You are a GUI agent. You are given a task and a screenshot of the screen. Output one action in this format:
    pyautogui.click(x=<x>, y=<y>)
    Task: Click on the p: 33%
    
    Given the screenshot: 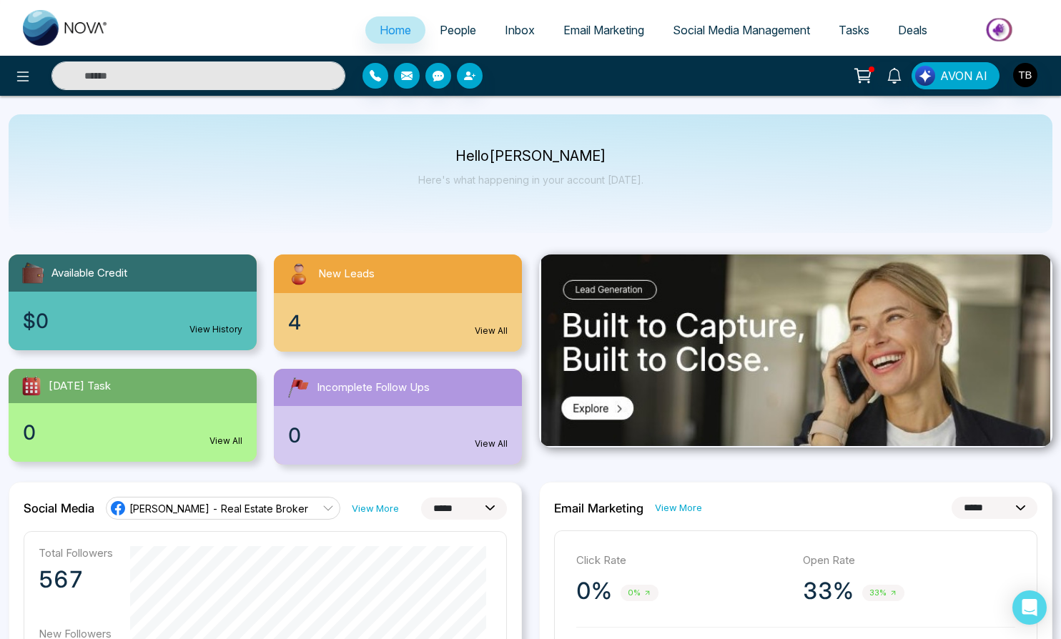 What is the action you would take?
    pyautogui.click(x=828, y=591)
    